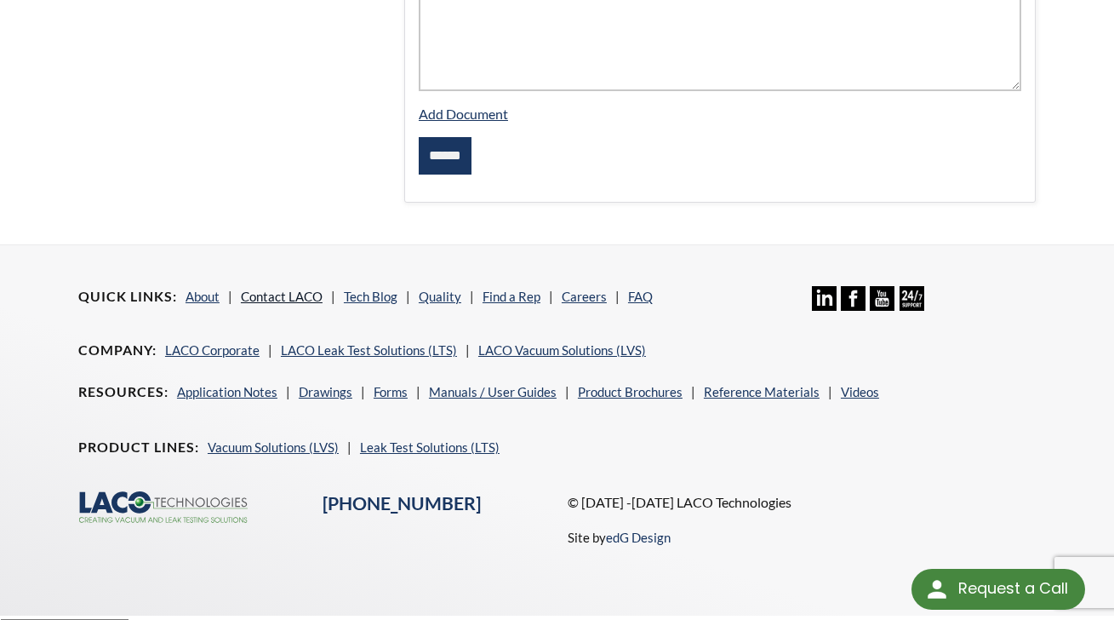  Describe the element at coordinates (227, 391) in the screenshot. I see `a: Application Notes` at that location.